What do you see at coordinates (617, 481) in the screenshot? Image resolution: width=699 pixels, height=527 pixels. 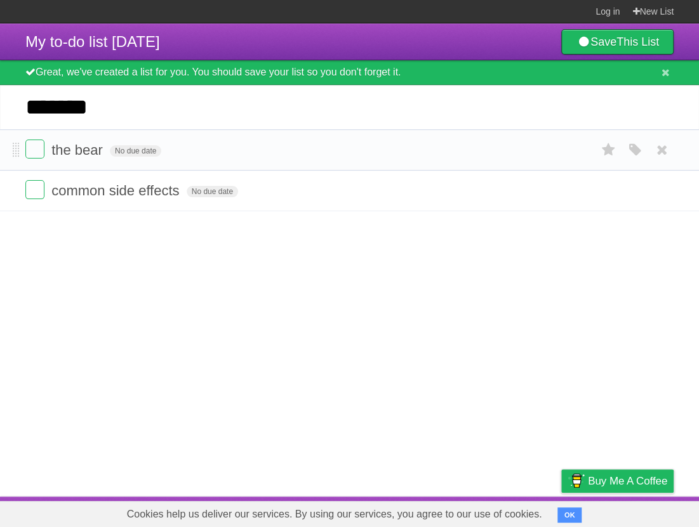 I see `a: Buy me a coffee` at bounding box center [617, 481].